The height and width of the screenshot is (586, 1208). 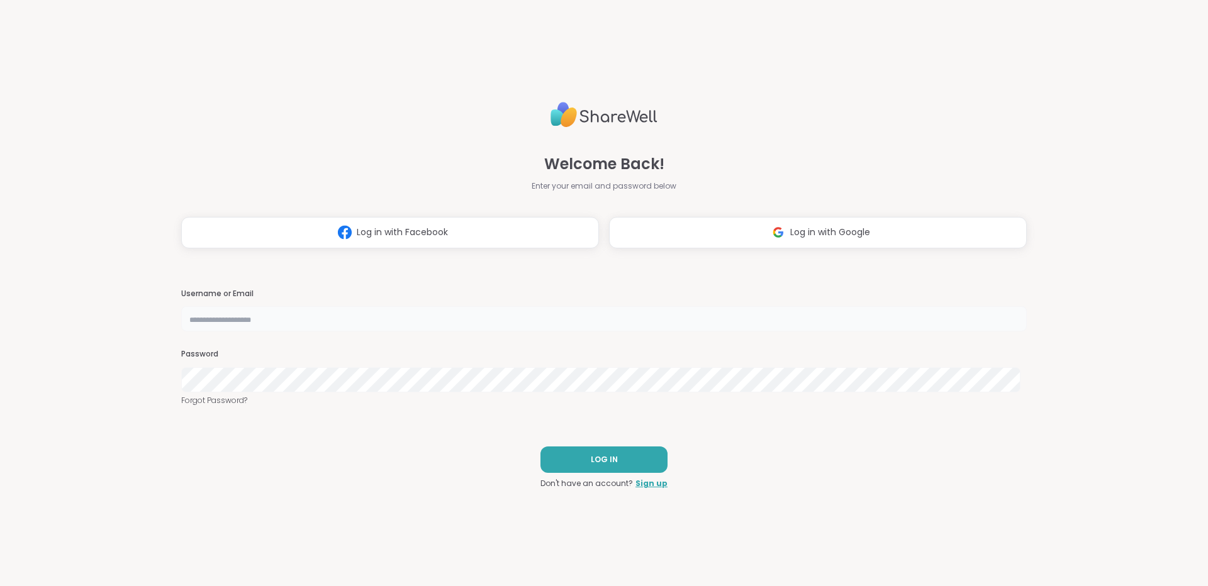 What do you see at coordinates (604, 401) in the screenshot?
I see `a: Forgot Password?` at bounding box center [604, 401].